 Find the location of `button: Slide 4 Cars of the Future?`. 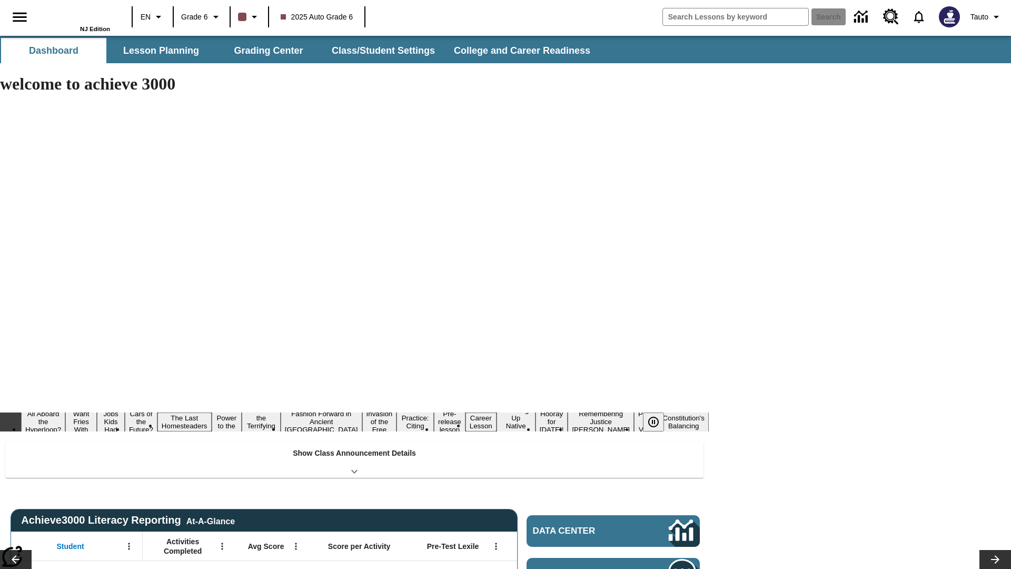

button: Slide 4 Cars of the Future? is located at coordinates (141, 421).